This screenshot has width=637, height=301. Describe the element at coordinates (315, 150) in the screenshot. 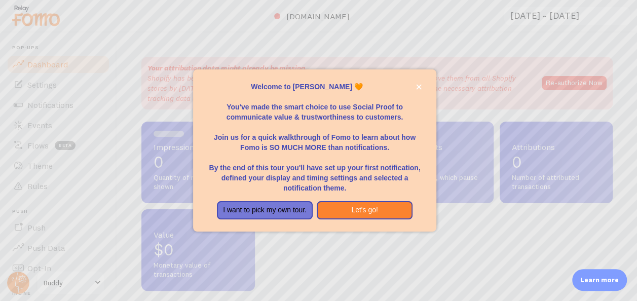

I see `div: Welcome to Fomo, Jaren Vigor 🧡You&amp;#39;ve made the smart choice to use Social Proof to communi...` at that location.